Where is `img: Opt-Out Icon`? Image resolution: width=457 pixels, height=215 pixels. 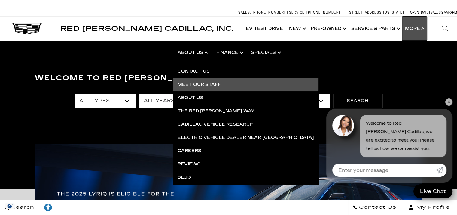
img: Opt-Out Icon is located at coordinates (10, 205).